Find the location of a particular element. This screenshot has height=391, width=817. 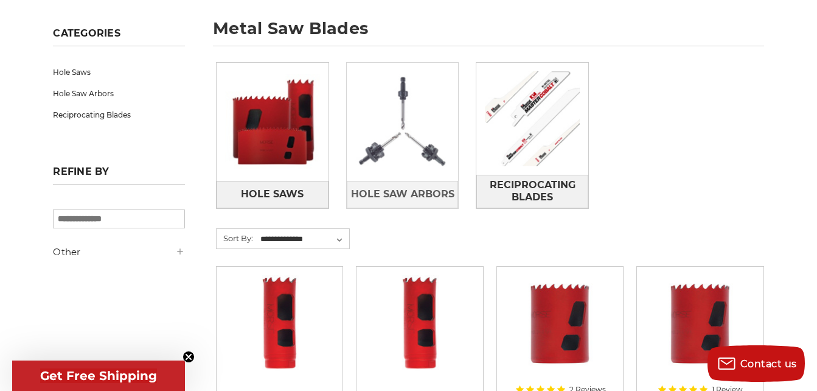

img: Reciprocating Blades is located at coordinates (533, 119).